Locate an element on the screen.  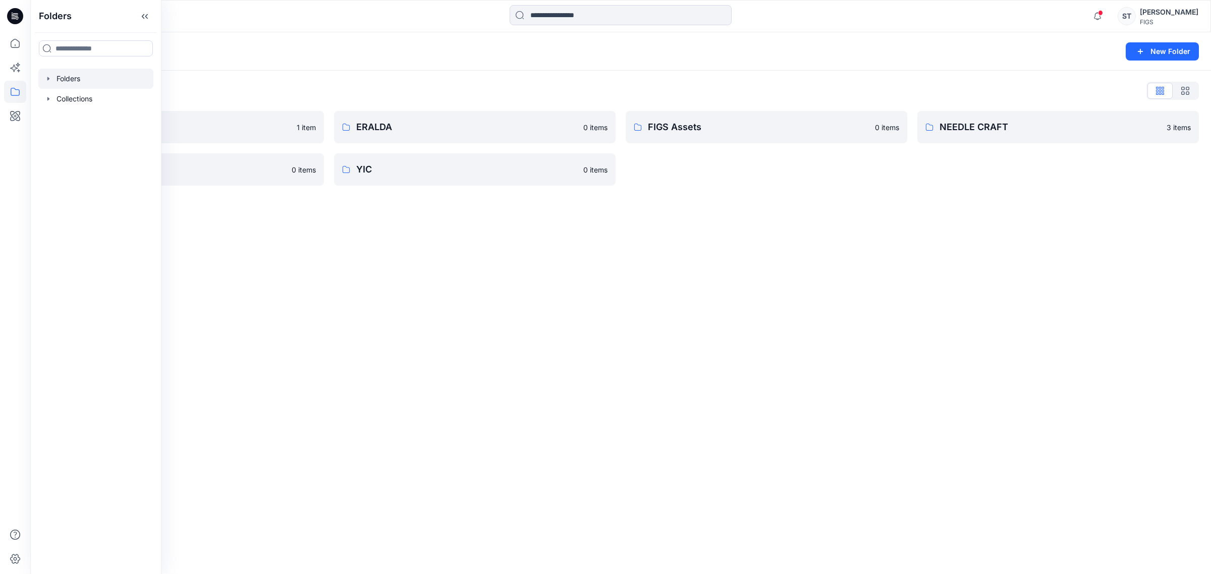
p: YIC is located at coordinates (467, 170).